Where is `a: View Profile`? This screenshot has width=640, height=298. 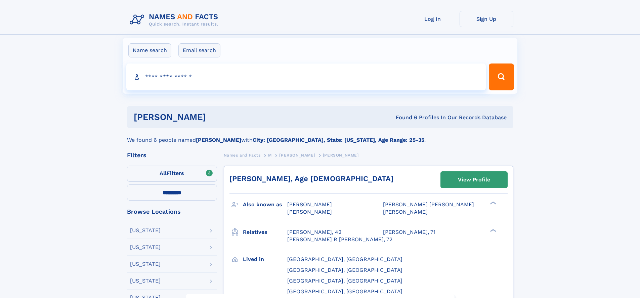 a: View Profile is located at coordinates (474, 180).